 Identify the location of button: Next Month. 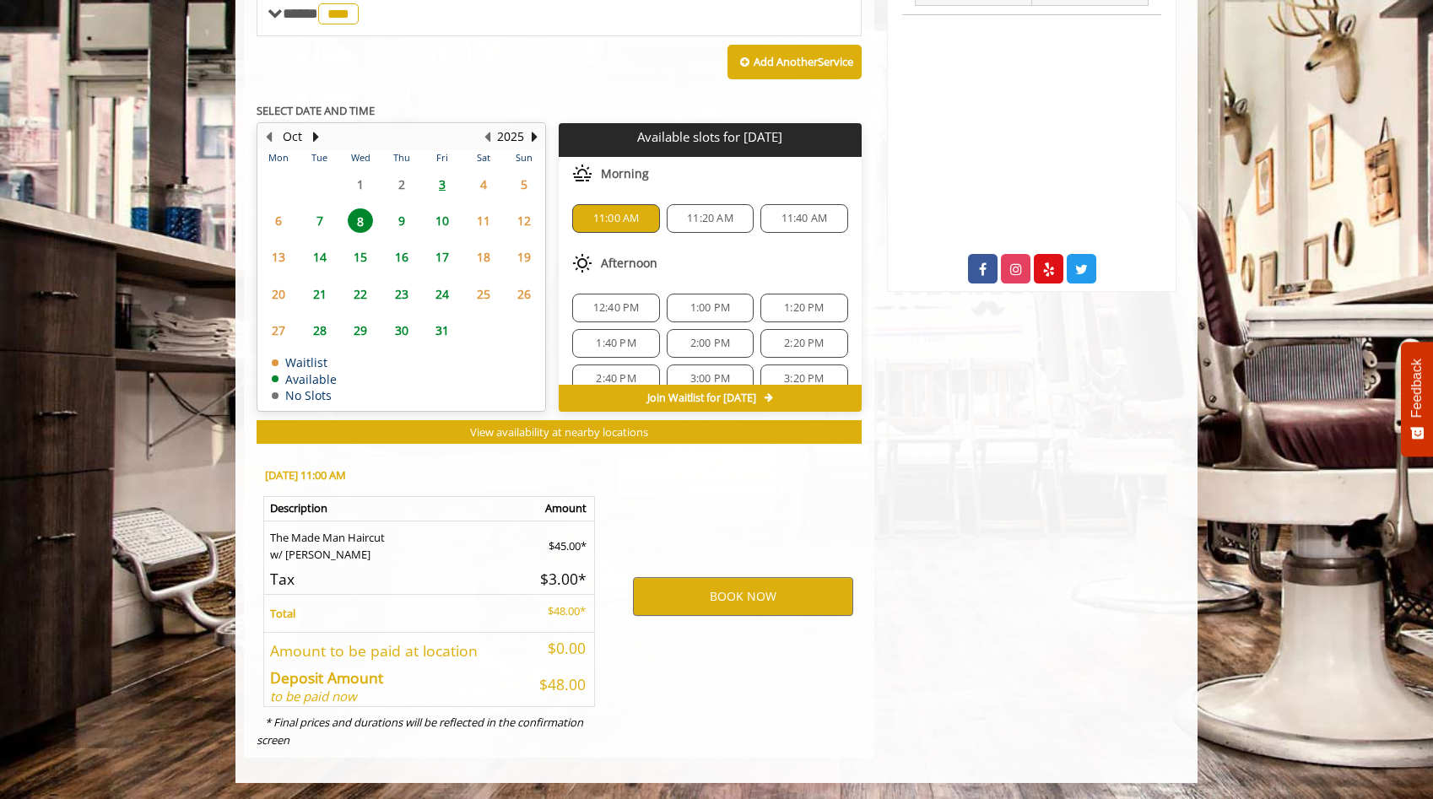
(316, 137).